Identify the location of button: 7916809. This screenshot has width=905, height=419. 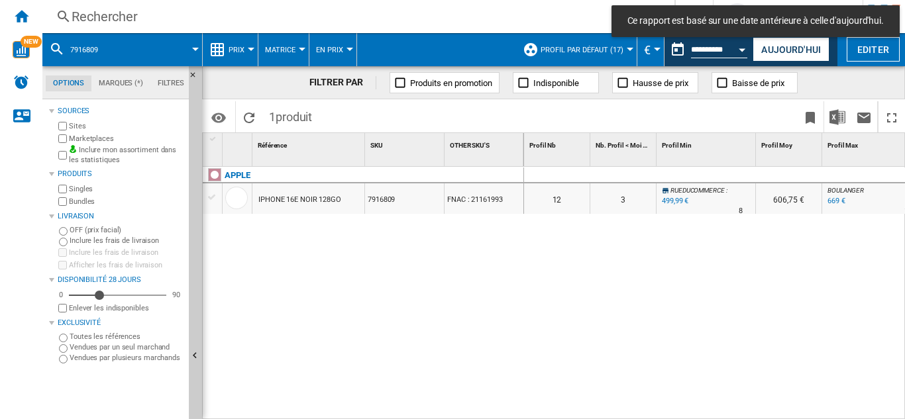
(91, 50).